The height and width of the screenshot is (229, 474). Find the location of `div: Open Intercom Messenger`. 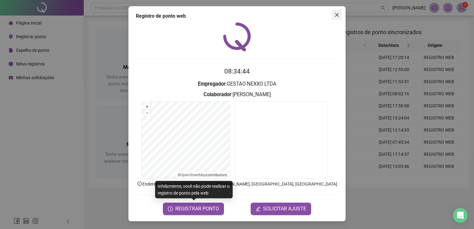

div: Open Intercom Messenger is located at coordinates (460, 215).